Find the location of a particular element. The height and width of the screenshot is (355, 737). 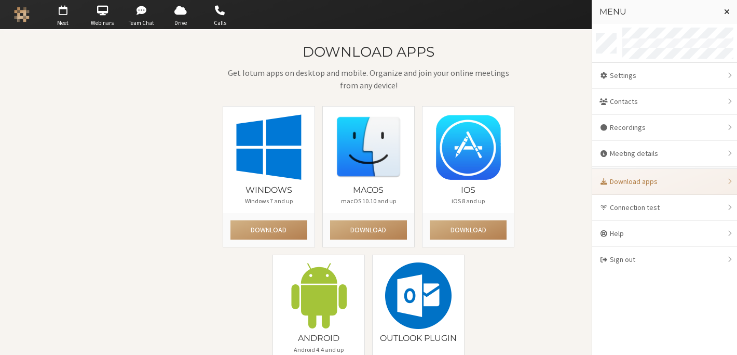

span: Team Chat is located at coordinates (142, 23).